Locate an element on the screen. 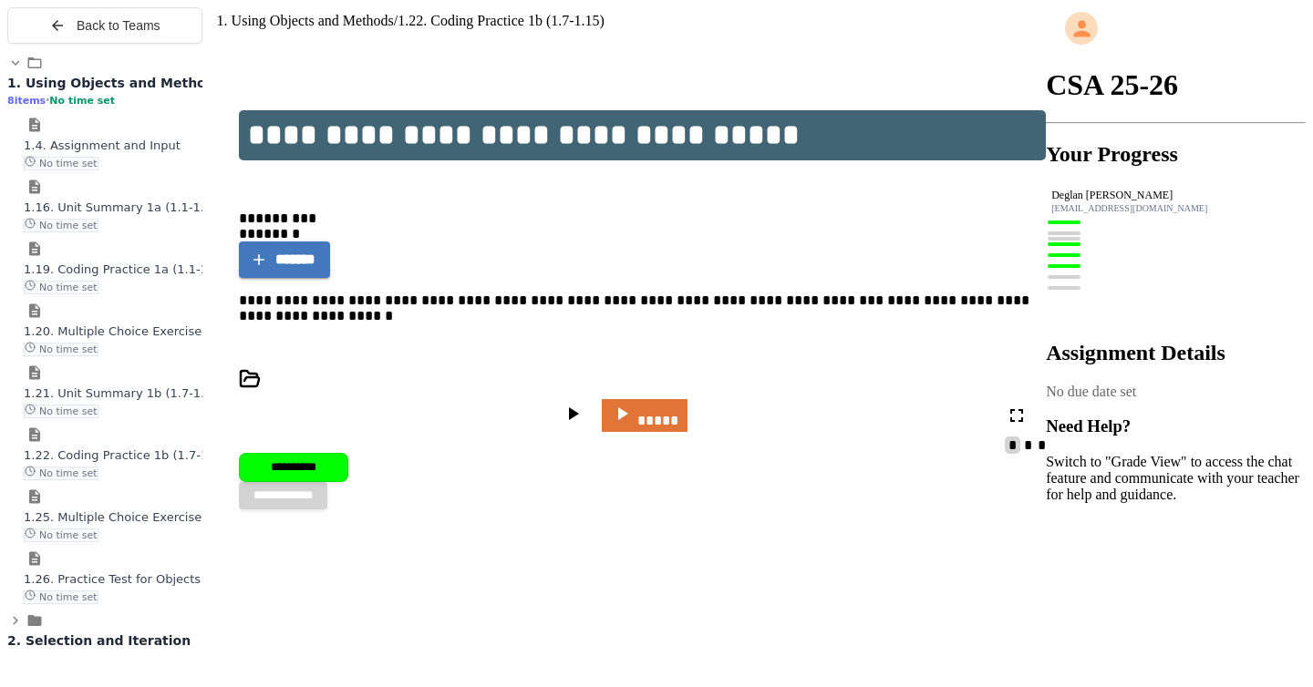 The height and width of the screenshot is (687, 1313). h2: Assignment Details is located at coordinates (1175, 353).